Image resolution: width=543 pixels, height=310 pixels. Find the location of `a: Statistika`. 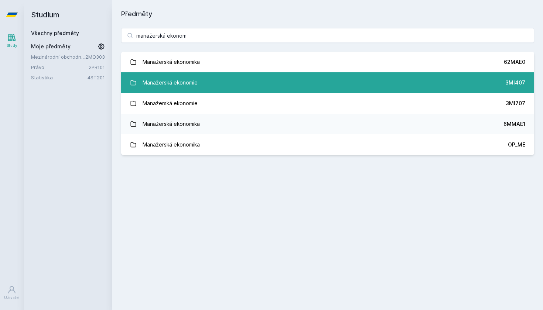

a: Statistika is located at coordinates (59, 78).